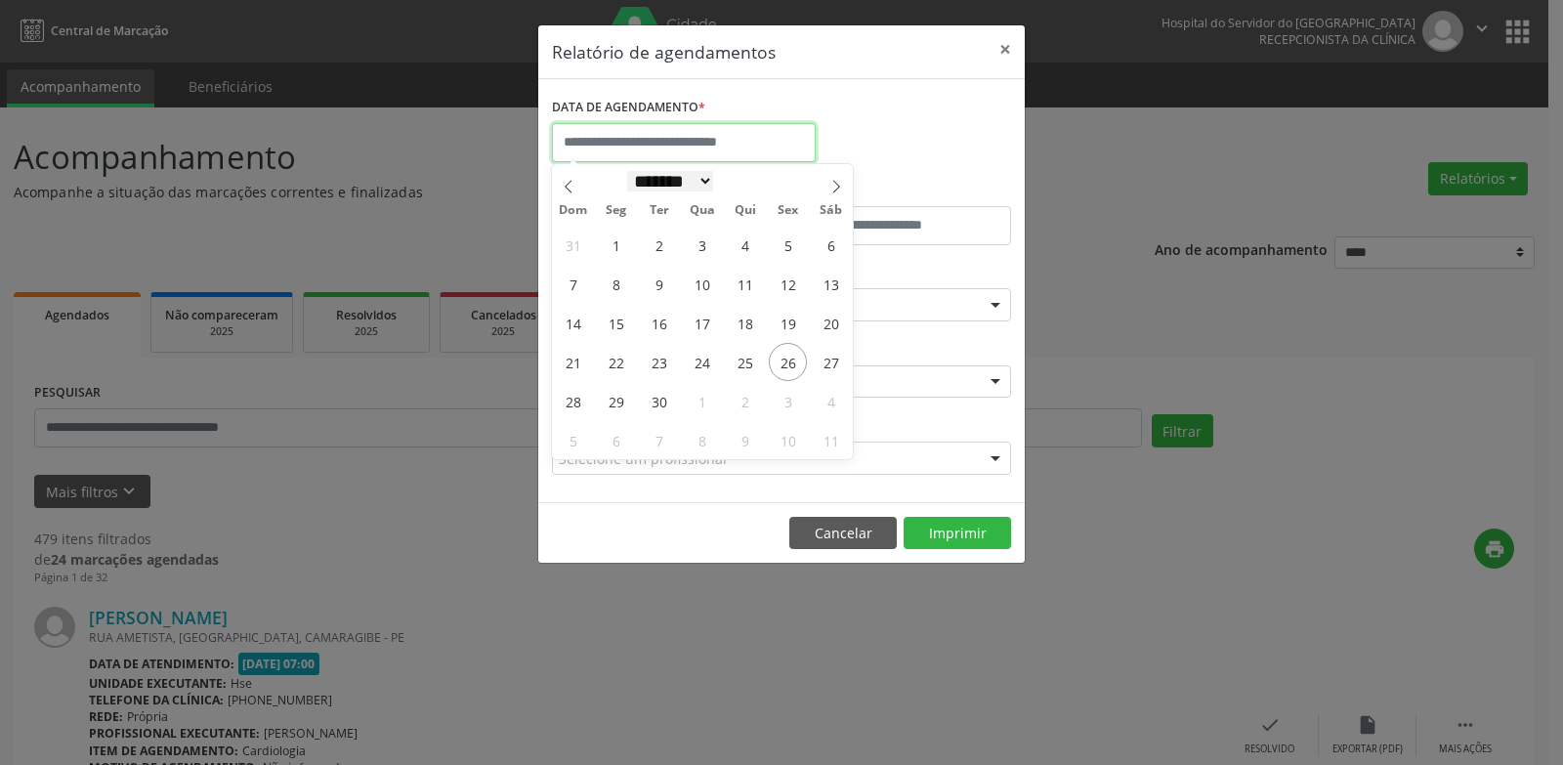 This screenshot has width=1563, height=765. Describe the element at coordinates (615, 283) in the screenshot. I see `span: Setembro 8, 2025` at that location.